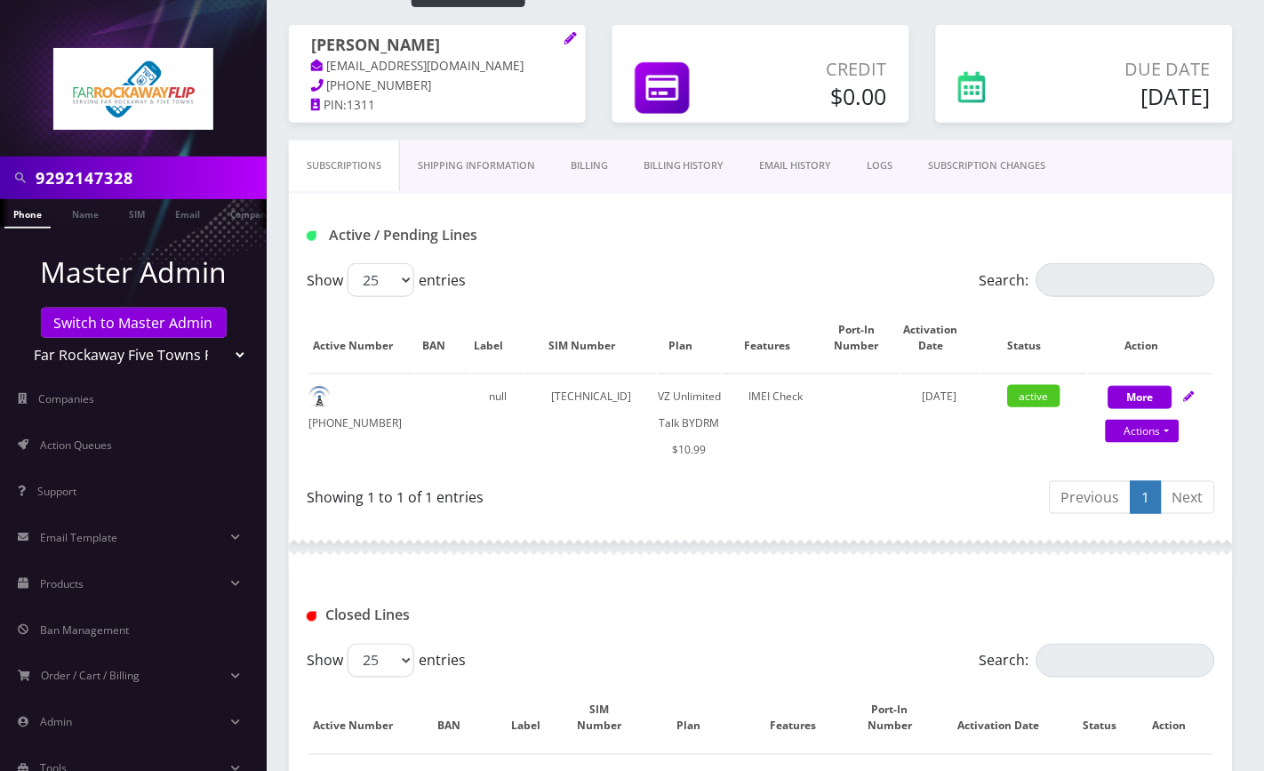 This screenshot has width=1264, height=771. Describe the element at coordinates (85, 212) in the screenshot. I see `a: Name` at that location.